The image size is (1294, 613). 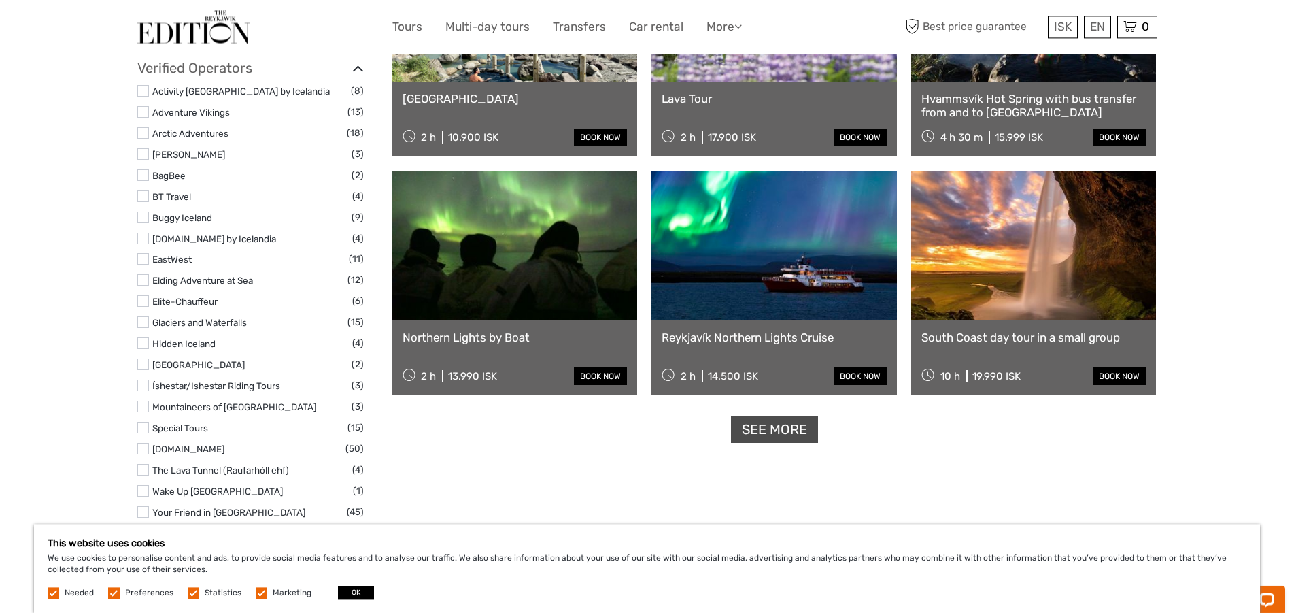 What do you see at coordinates (356, 258) in the screenshot?
I see `span: (11)` at bounding box center [356, 258].